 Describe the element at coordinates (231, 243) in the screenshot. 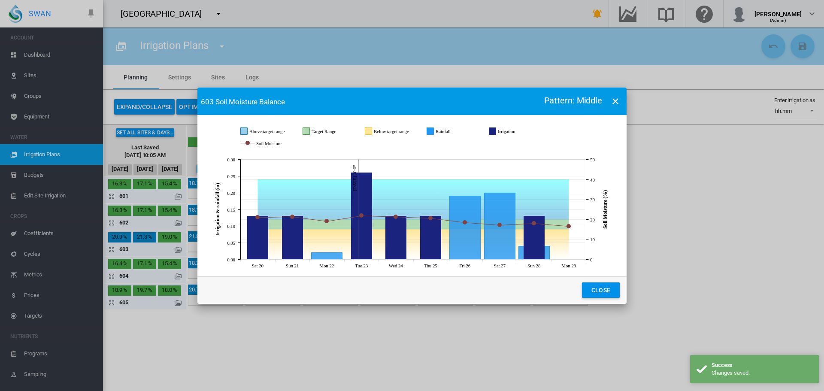

I see `tspan: 0.05` at that location.